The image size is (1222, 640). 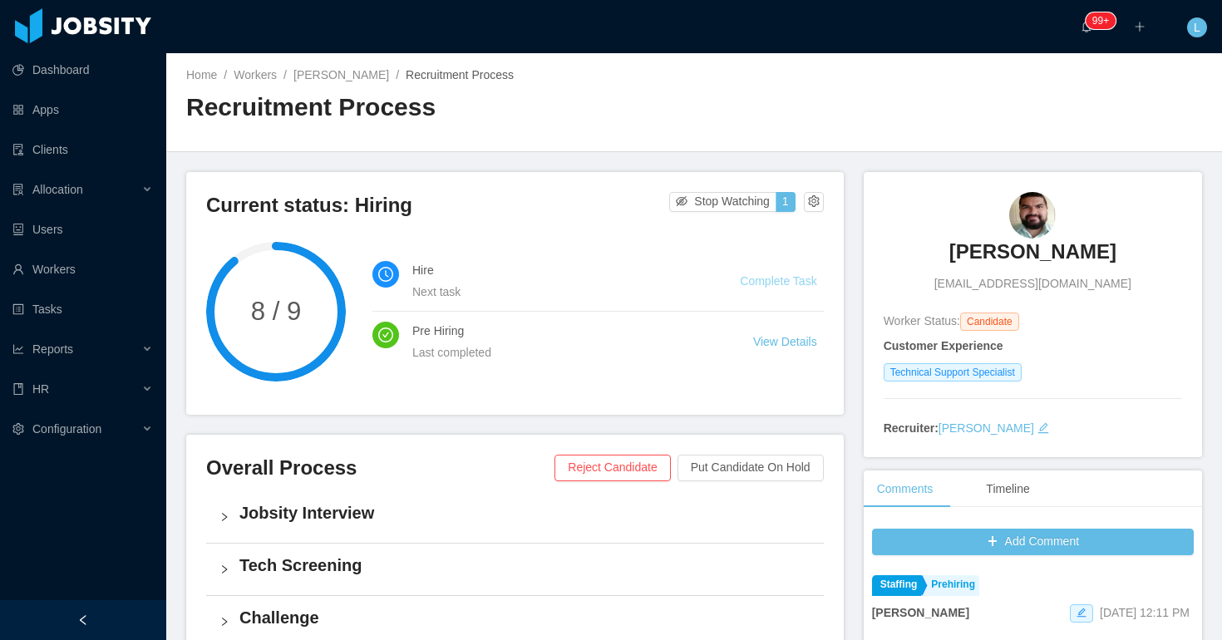 I want to click on span: 8 / 9, so click(x=276, y=311).